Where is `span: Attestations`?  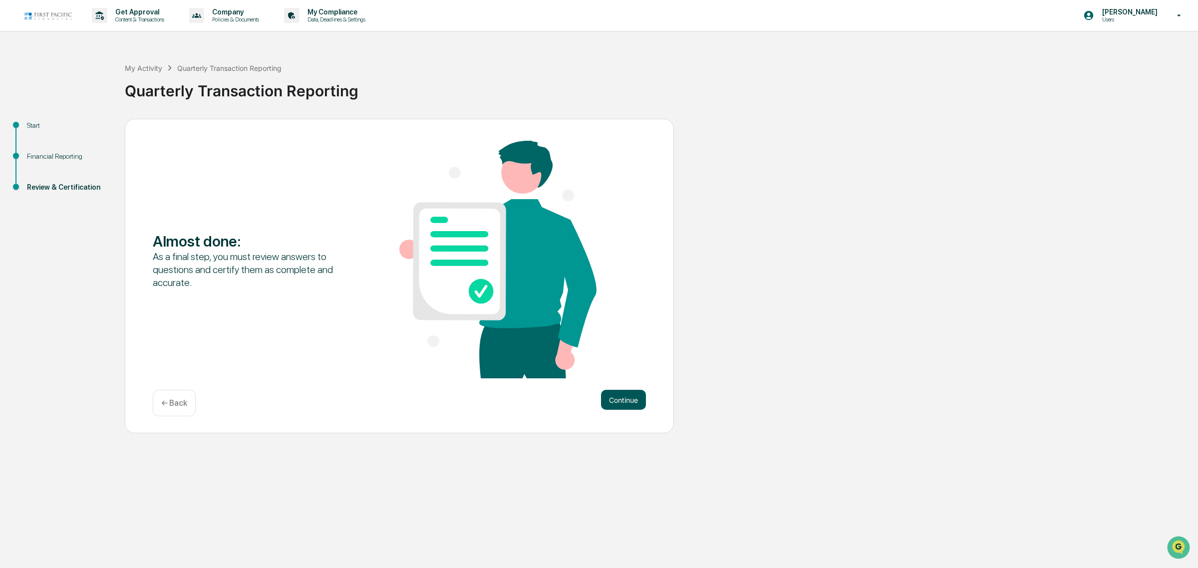
span: Attestations is located at coordinates (103, 131).